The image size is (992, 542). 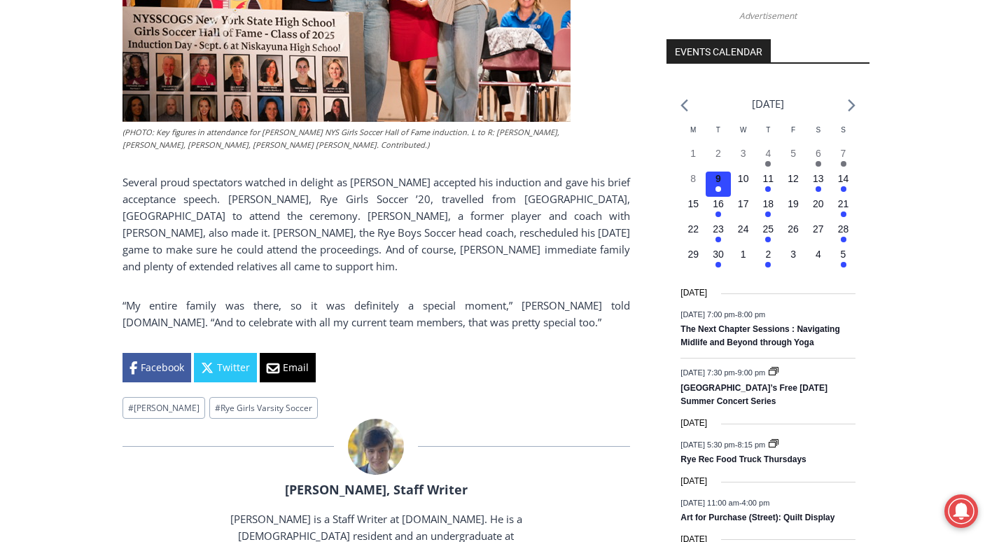 I want to click on button: 24, so click(x=743, y=235).